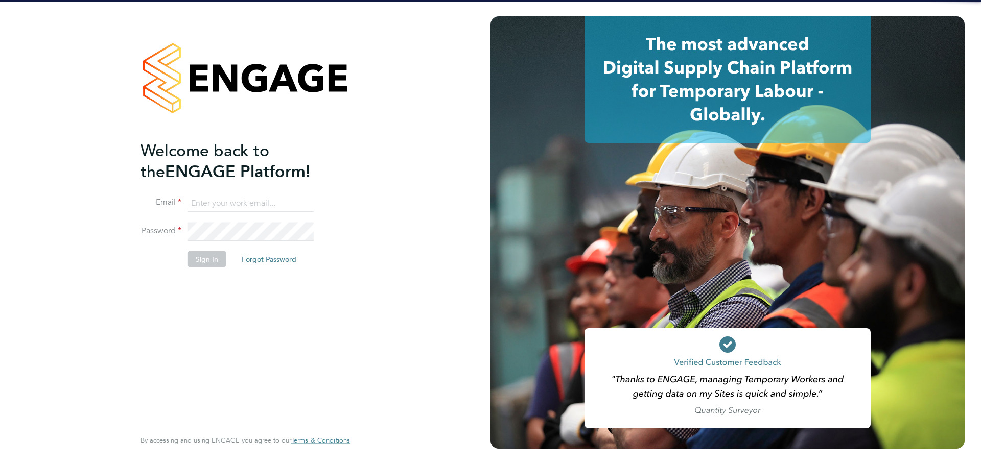  What do you see at coordinates (207, 260) in the screenshot?
I see `button: Sign In` at bounding box center [207, 260].